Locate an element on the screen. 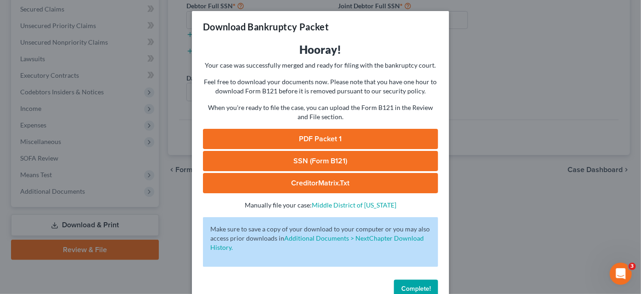 The width and height of the screenshot is (641, 294). a: CreditorMatrix.txt is located at coordinates (321, 183).